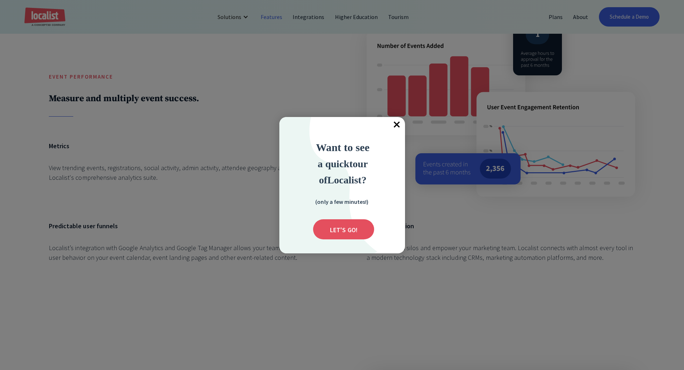 The height and width of the screenshot is (370, 684). I want to click on div: Want to see a quick tour of Localist?, so click(343, 163).